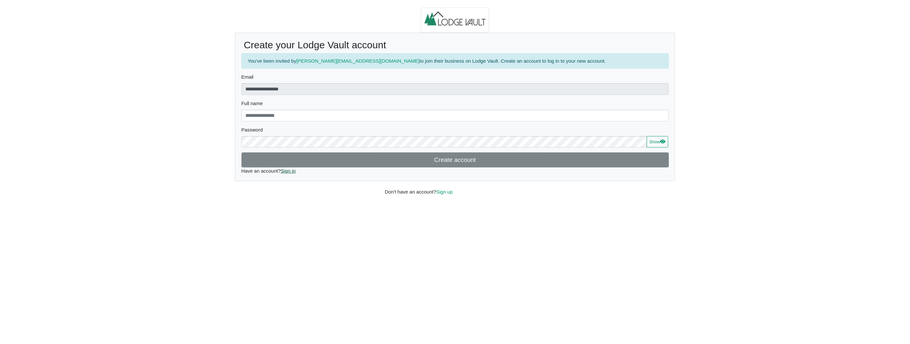 The image size is (910, 344). I want to click on div: You've been invited by to join their business on Lodge Vault. Create an account to log in to your..., so click(455, 61).